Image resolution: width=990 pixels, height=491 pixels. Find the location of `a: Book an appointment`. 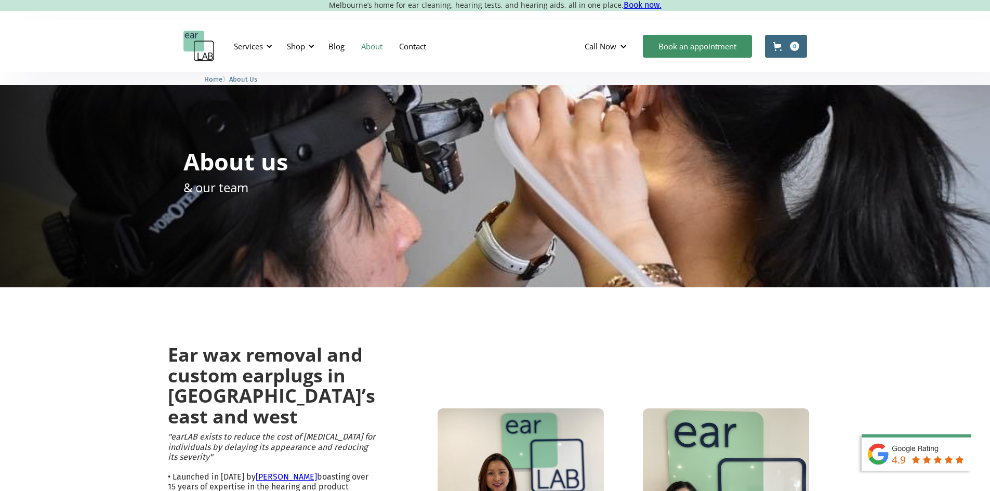

a: Book an appointment is located at coordinates (697, 46).